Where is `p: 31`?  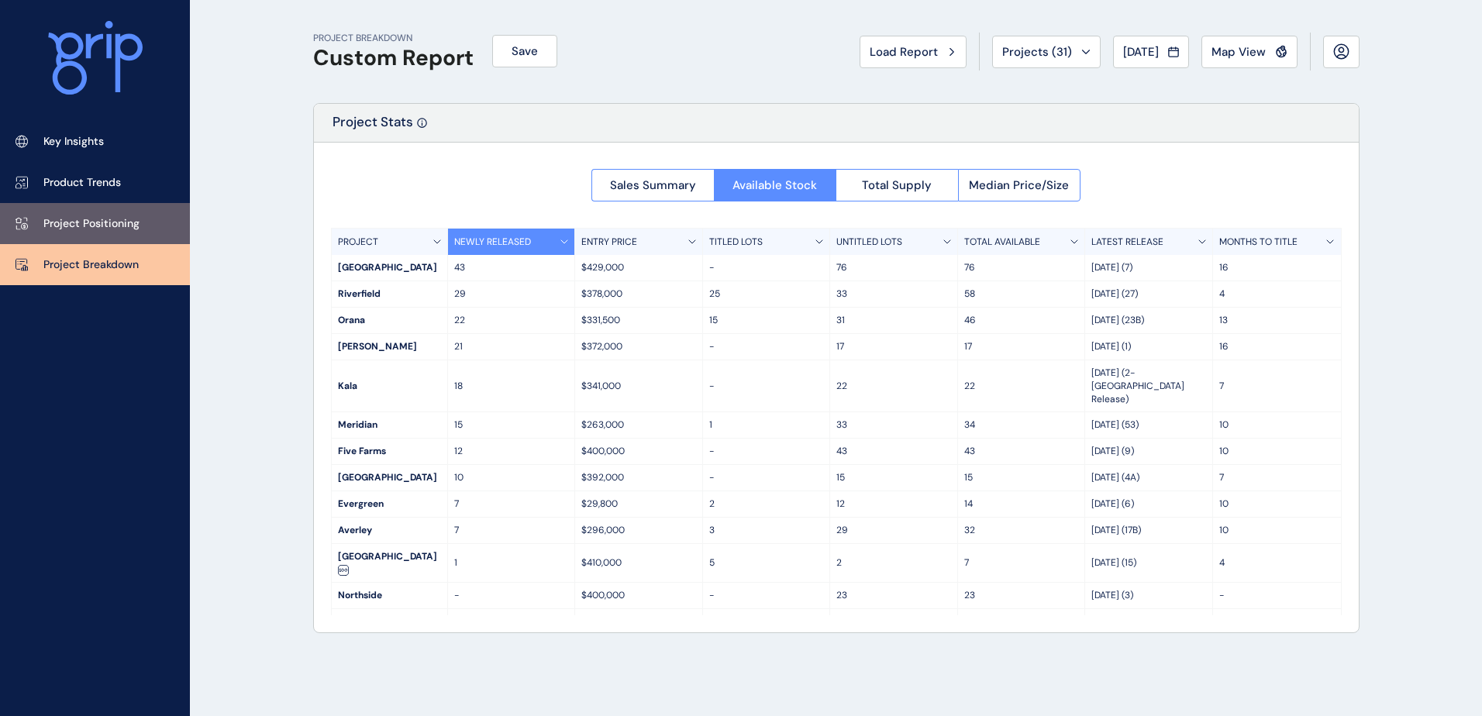 p: 31 is located at coordinates (894, 320).